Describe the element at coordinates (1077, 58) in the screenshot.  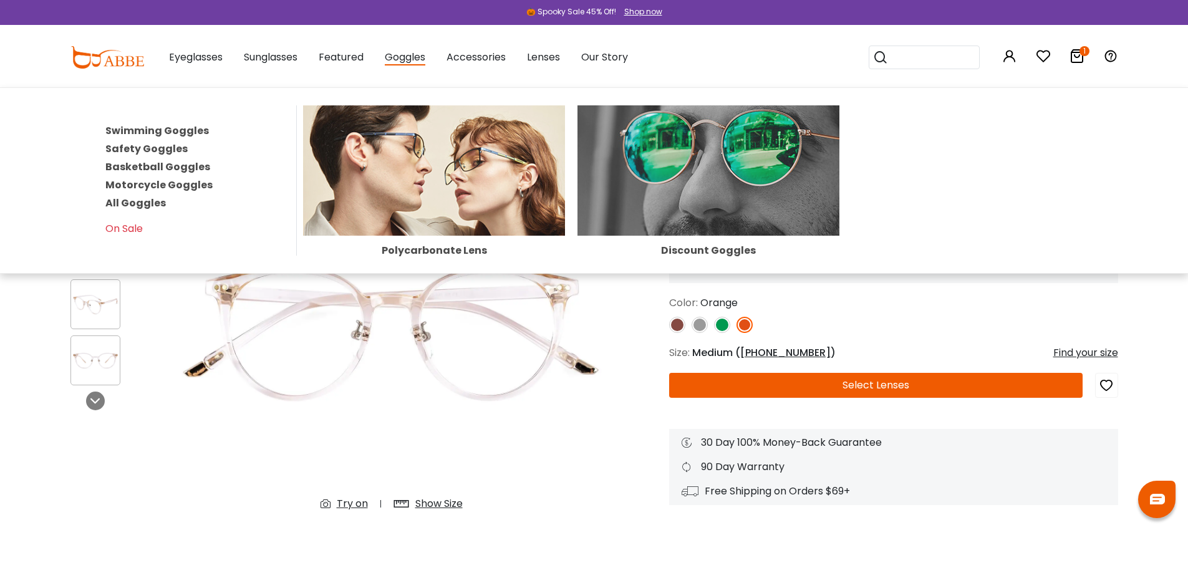
I see `a: 1` at that location.